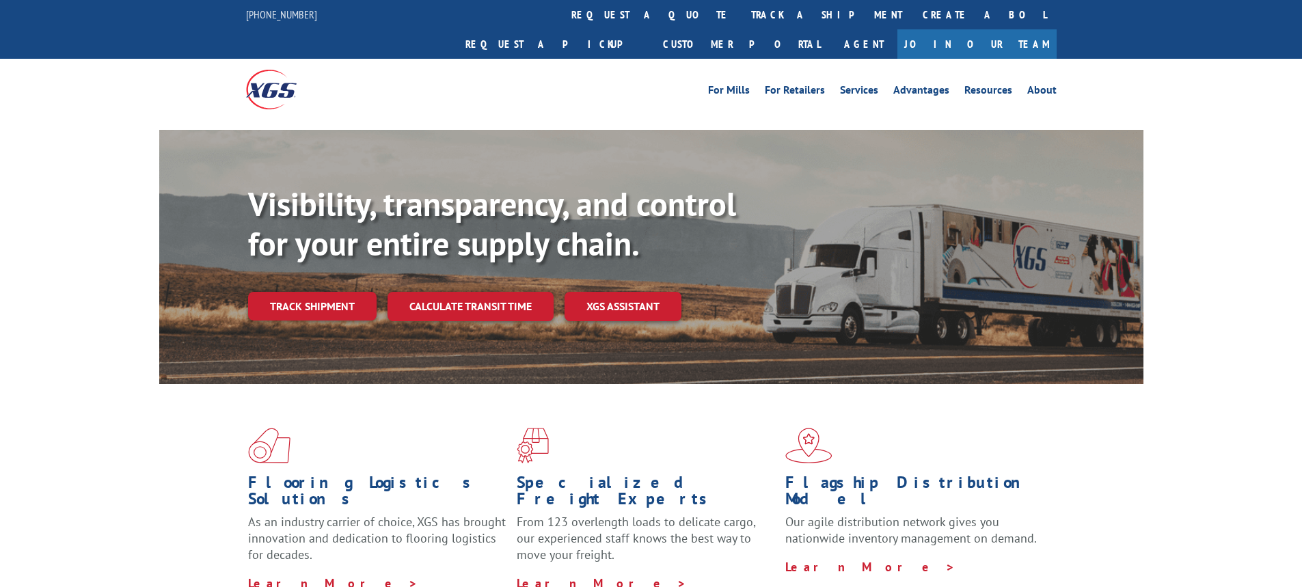 The image size is (1302, 587). What do you see at coordinates (742, 44) in the screenshot?
I see `a: Customer Portal` at bounding box center [742, 44].